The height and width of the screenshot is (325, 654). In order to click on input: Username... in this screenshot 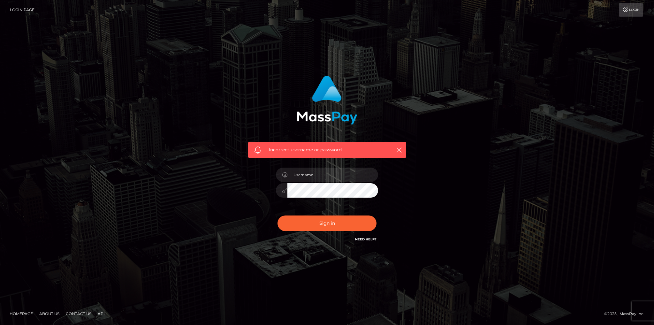, I will do `click(333, 175)`.